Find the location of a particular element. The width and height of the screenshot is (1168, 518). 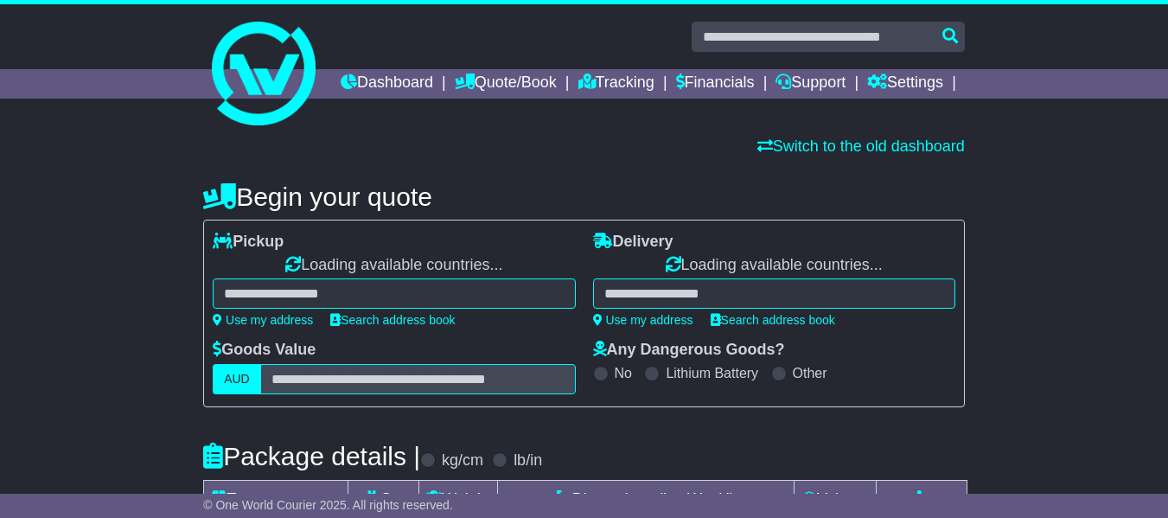

label: kg/cm is located at coordinates (462, 461).